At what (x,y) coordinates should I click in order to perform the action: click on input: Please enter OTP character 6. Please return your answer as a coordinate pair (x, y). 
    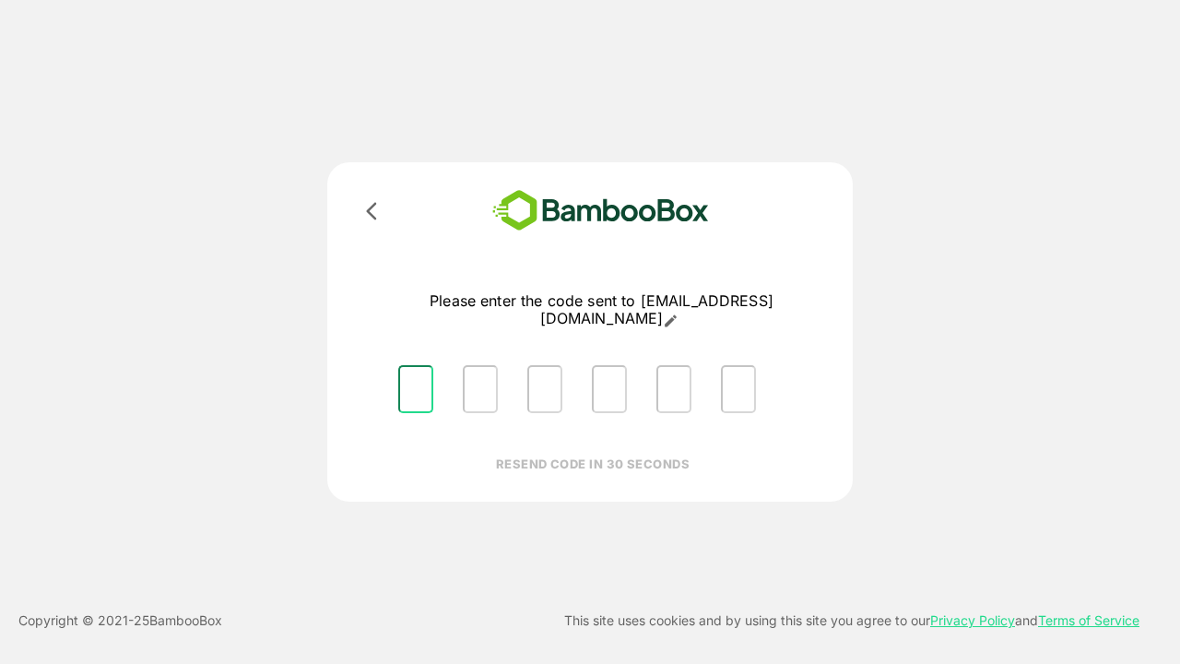
    Looking at the image, I should click on (739, 389).